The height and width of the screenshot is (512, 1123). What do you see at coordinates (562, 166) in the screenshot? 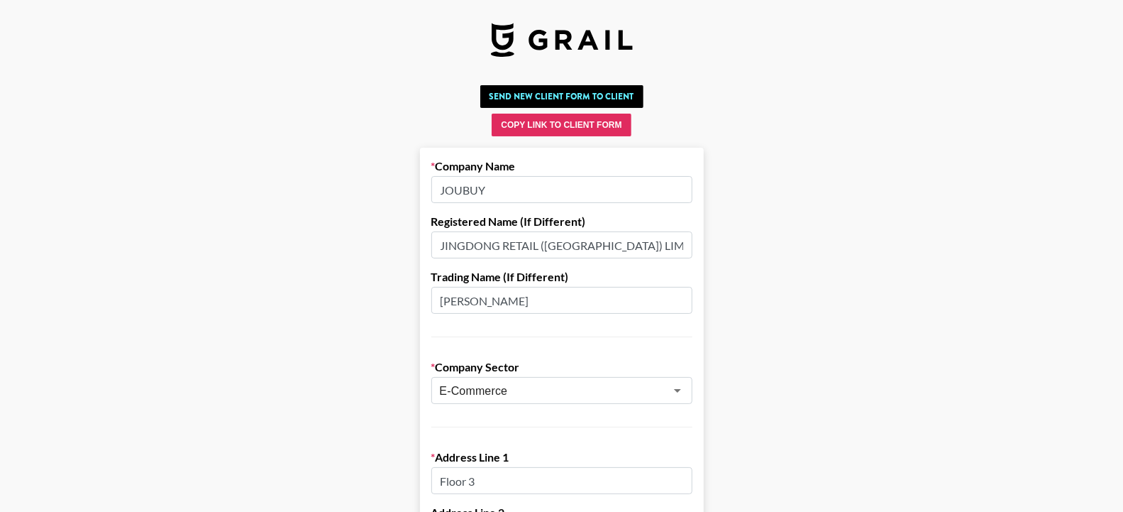
I see `label: Company Name` at bounding box center [562, 166].